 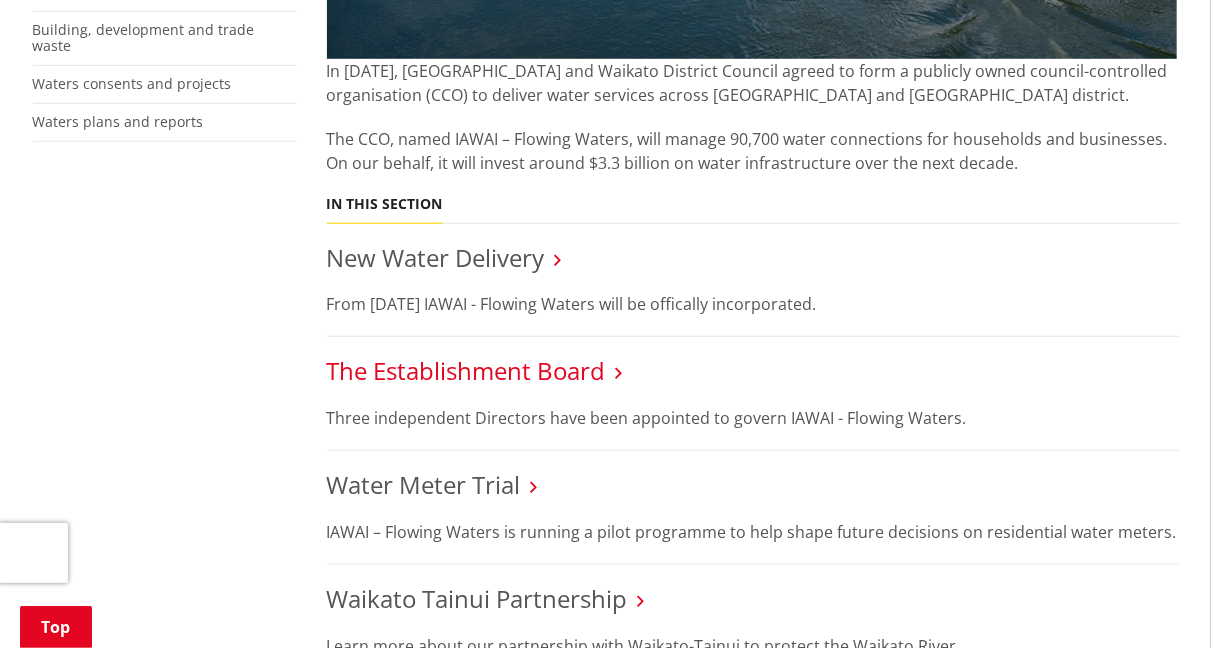 What do you see at coordinates (132, 83) in the screenshot?
I see `a: Waters consents and projects` at bounding box center [132, 83].